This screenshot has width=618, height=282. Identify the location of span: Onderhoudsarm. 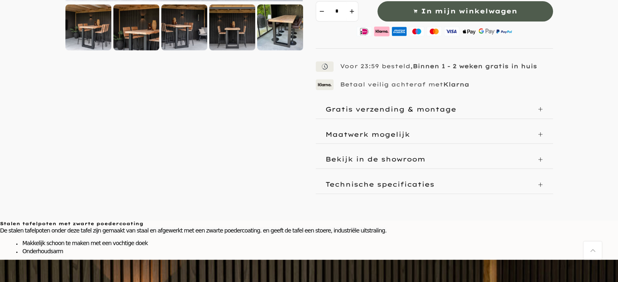
(43, 251).